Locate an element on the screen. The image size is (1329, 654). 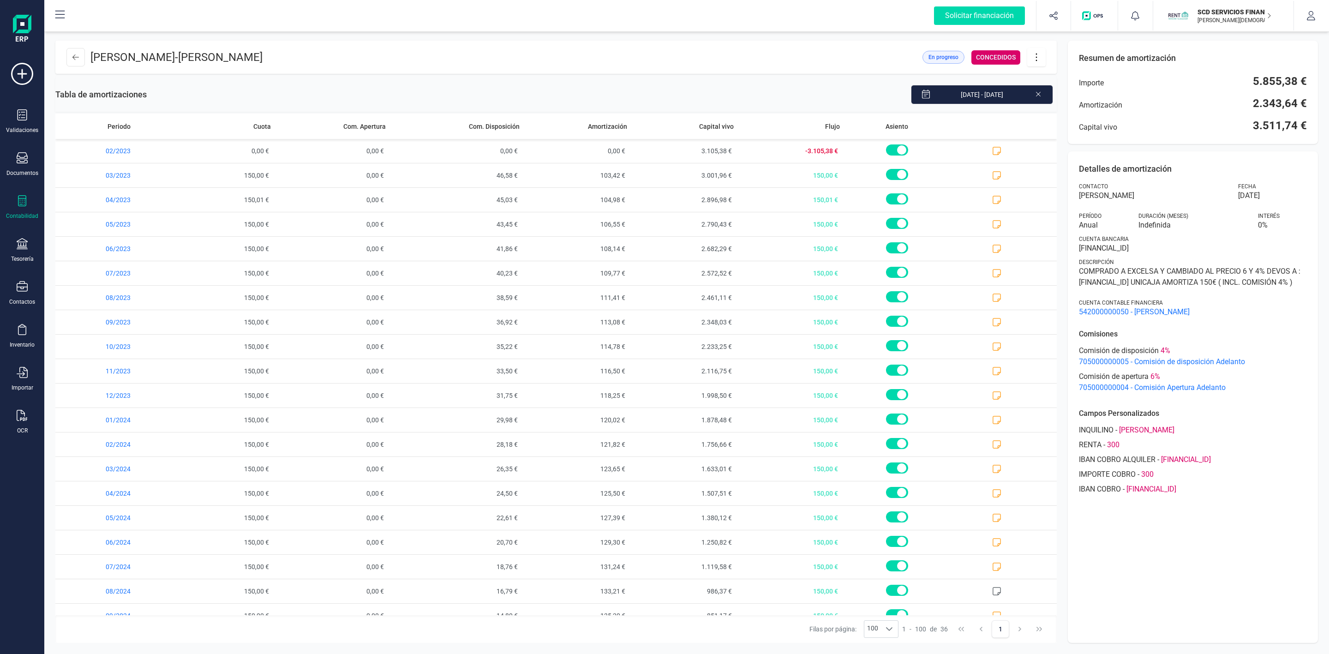
span: 851,17 € is located at coordinates (684, 615).